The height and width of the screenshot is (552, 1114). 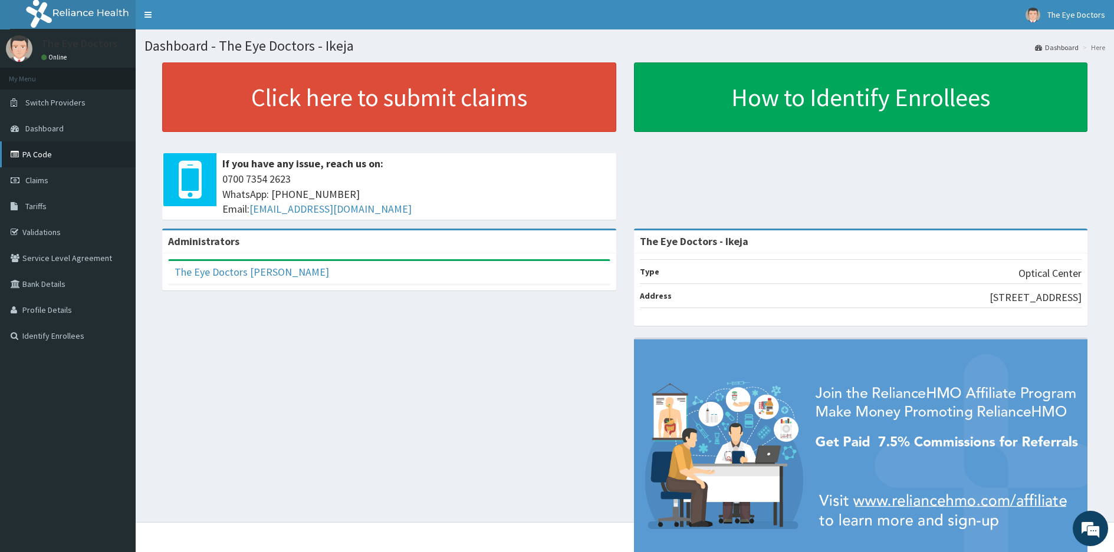 What do you see at coordinates (649, 272) in the screenshot?
I see `b: Type` at bounding box center [649, 272].